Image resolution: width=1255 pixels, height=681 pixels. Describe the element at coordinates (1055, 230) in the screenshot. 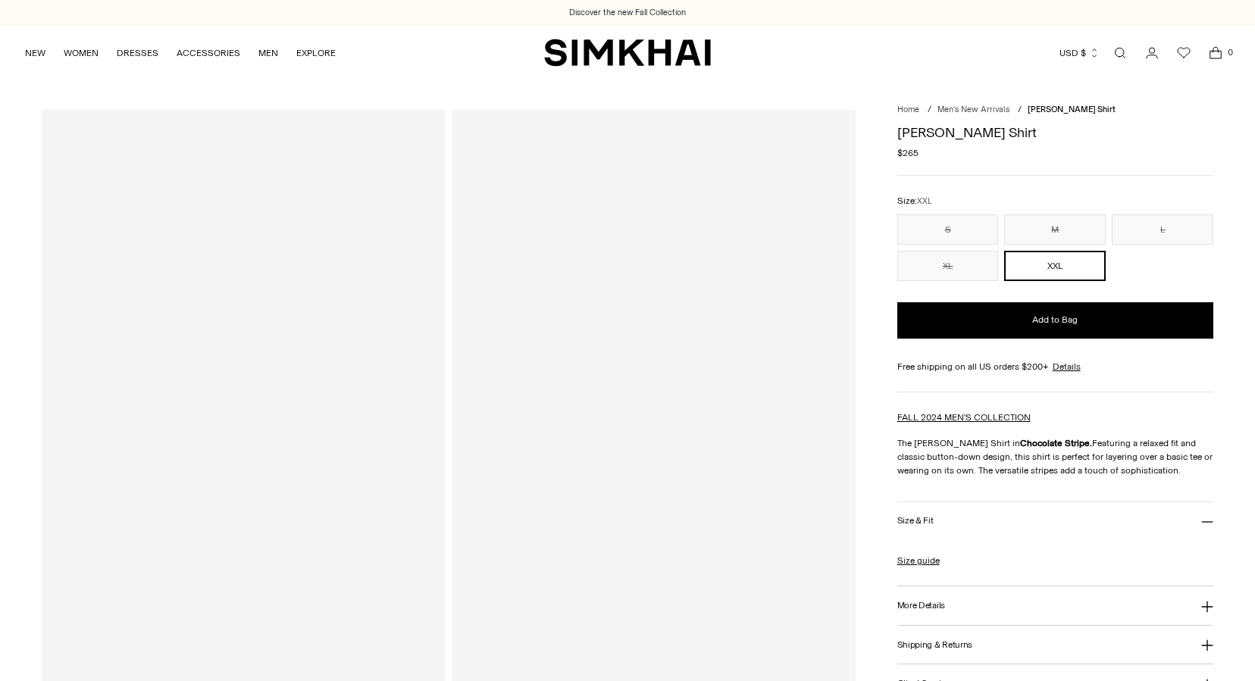

I see `button: M` at that location.